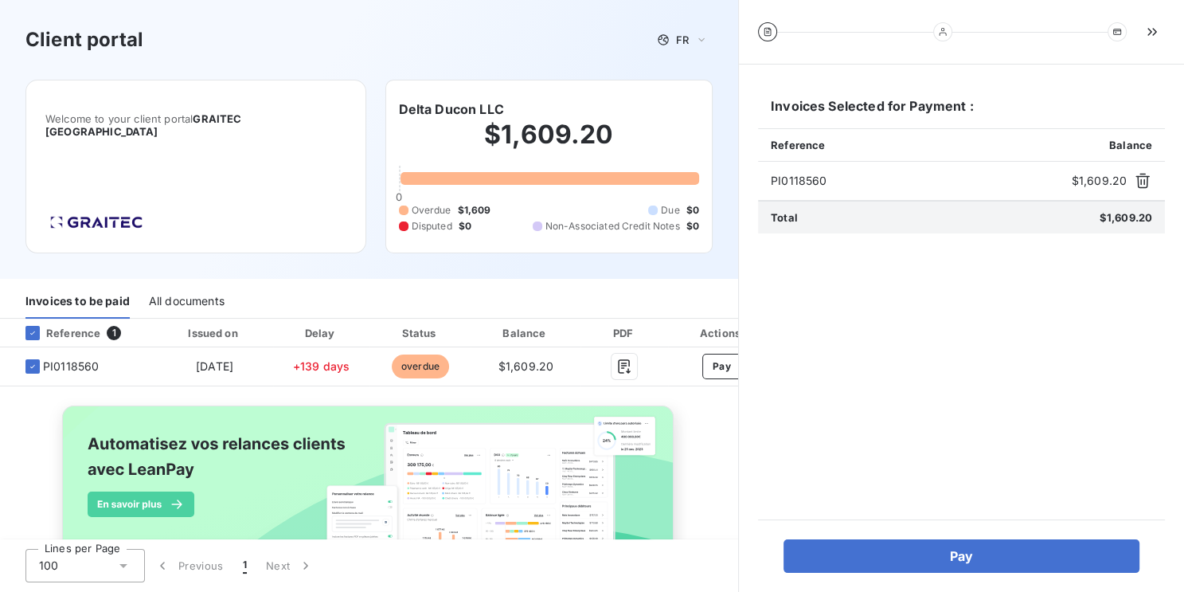 The image size is (1184, 592). Describe the element at coordinates (432, 210) in the screenshot. I see `span: Overdue` at that location.